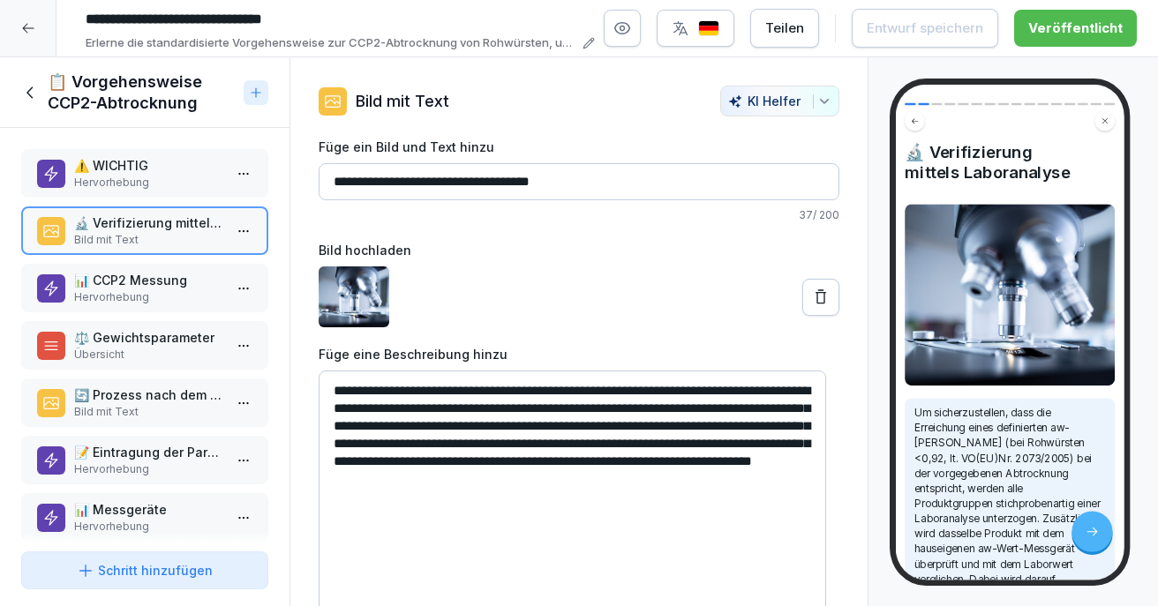 Image resolution: width=1158 pixels, height=606 pixels. I want to click on h1: 📋 Vorgehensweise CCP2-Abtrocknung, so click(142, 93).